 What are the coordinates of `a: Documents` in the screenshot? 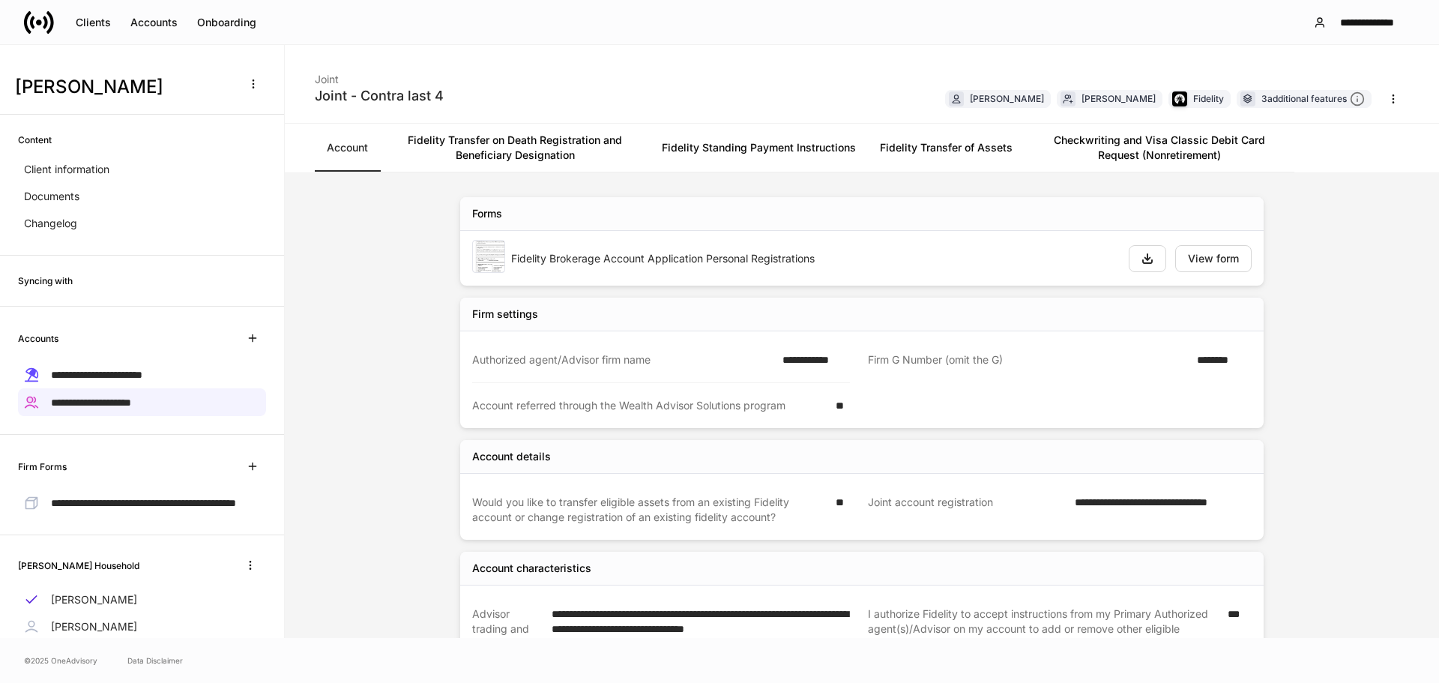 It's located at (142, 196).